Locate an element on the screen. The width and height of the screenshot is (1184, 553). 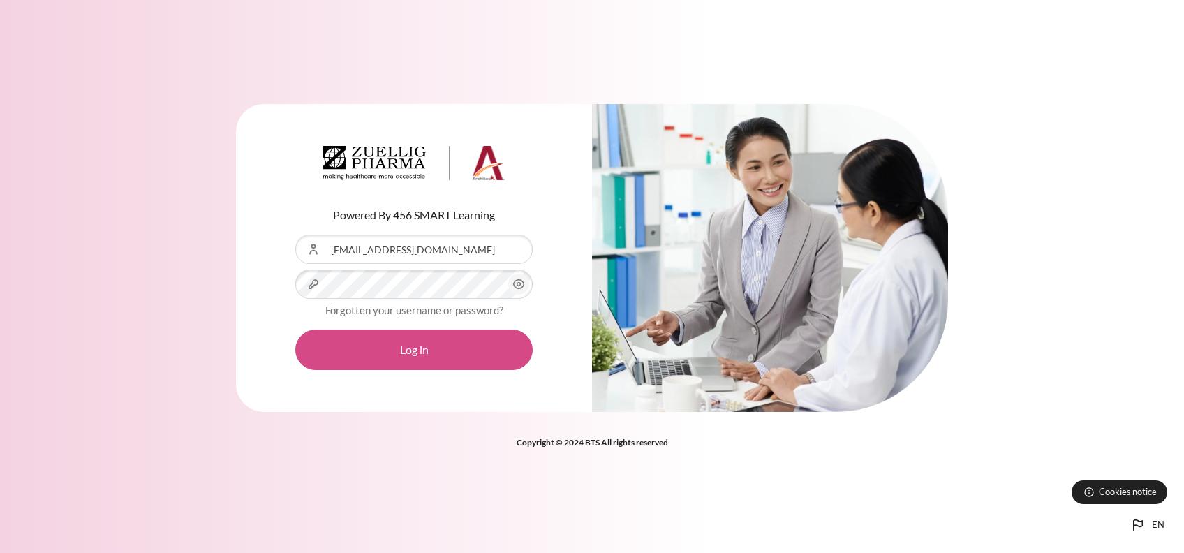
a: Forgotten your username or password? is located at coordinates (414, 310).